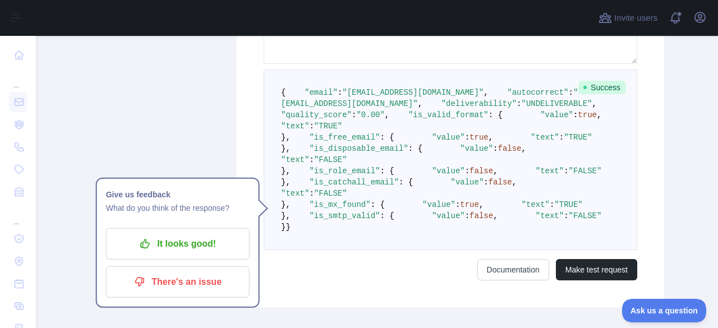  Describe the element at coordinates (344, 171) in the screenshot. I see `span: "is_role_email"` at that location.